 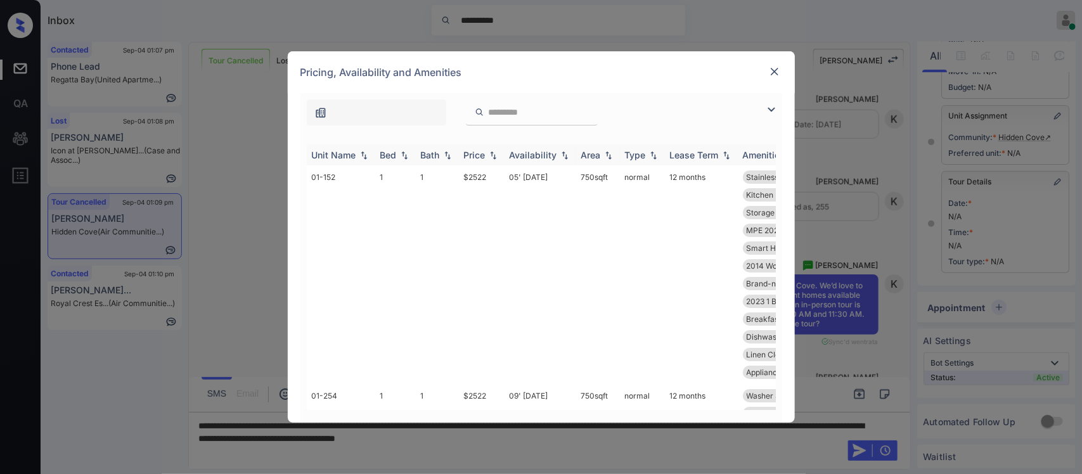 What do you see at coordinates (774, 195) in the screenshot?
I see `span: Kitchen Pantry` at bounding box center [774, 195].